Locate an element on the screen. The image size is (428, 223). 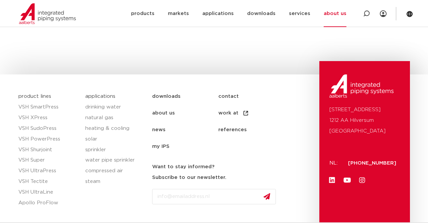
font: services is located at coordinates (300, 13).